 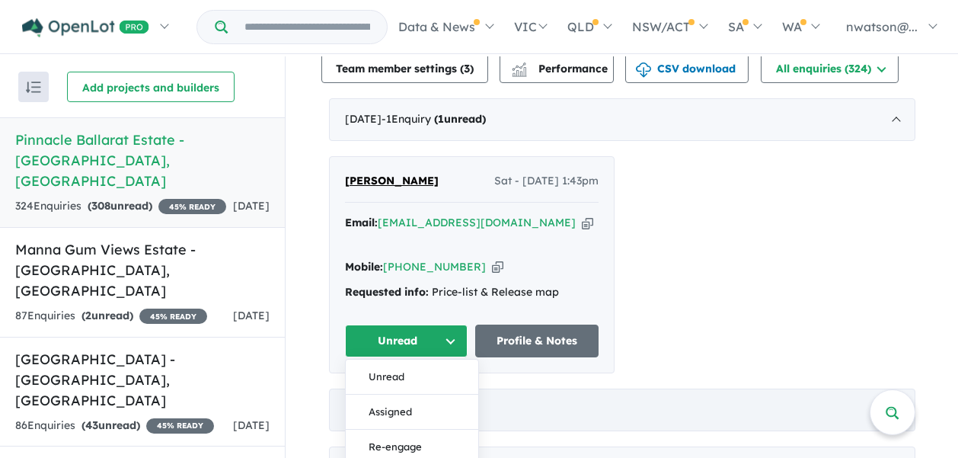 I want to click on button: CSV download, so click(x=687, y=68).